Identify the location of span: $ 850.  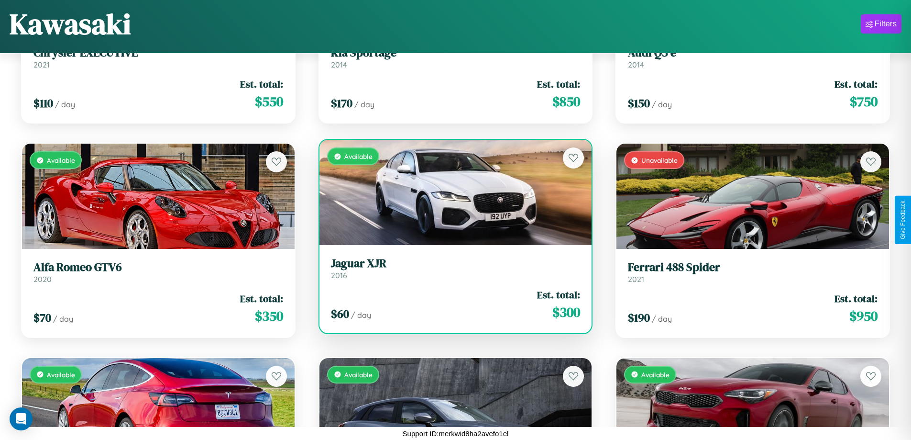
(566, 101).